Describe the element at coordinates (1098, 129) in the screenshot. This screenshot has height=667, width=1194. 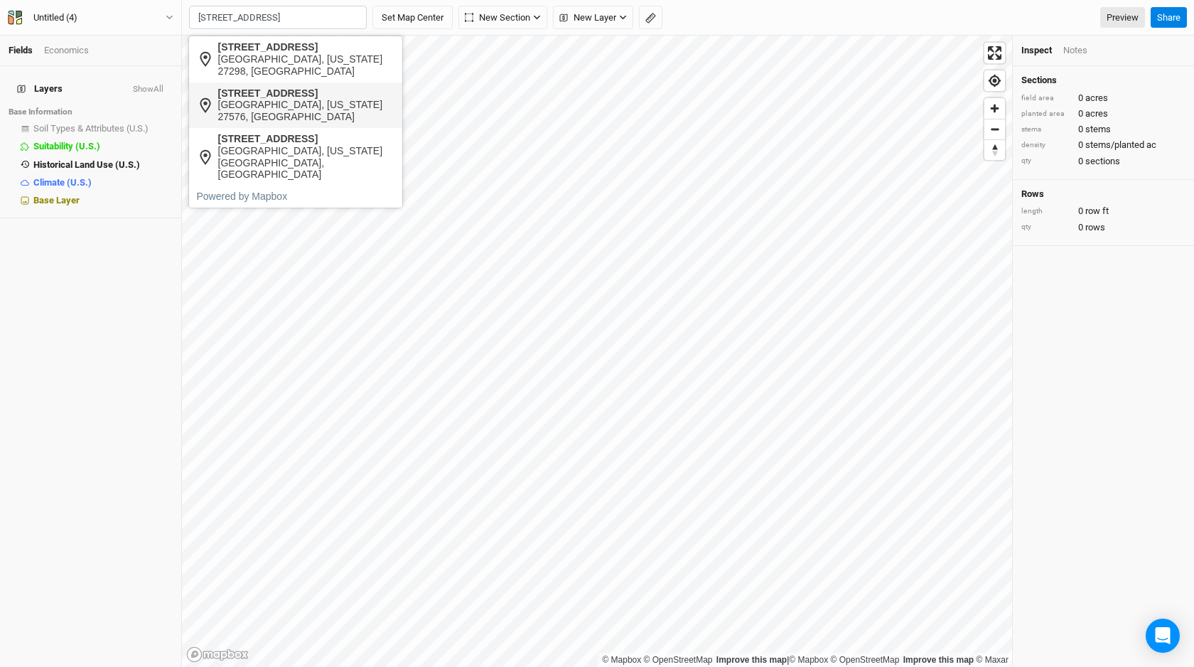
I see `span: stems` at that location.